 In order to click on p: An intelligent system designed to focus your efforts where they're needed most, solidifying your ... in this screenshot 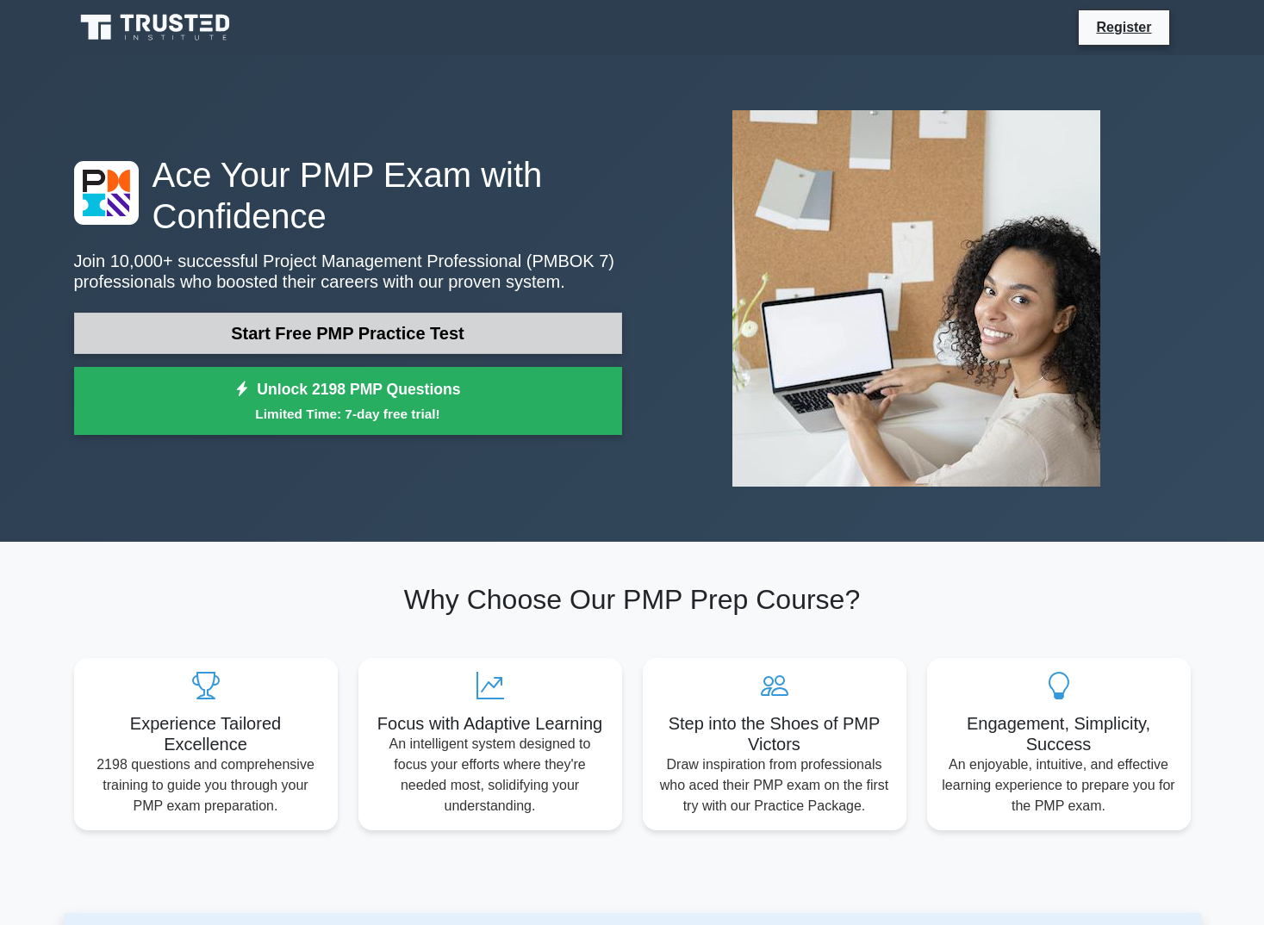, I will do `click(490, 776)`.